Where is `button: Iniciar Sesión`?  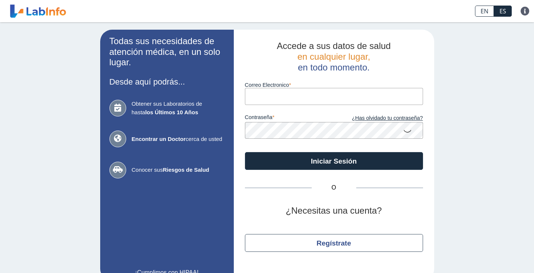
button: Iniciar Sesión is located at coordinates (334, 161).